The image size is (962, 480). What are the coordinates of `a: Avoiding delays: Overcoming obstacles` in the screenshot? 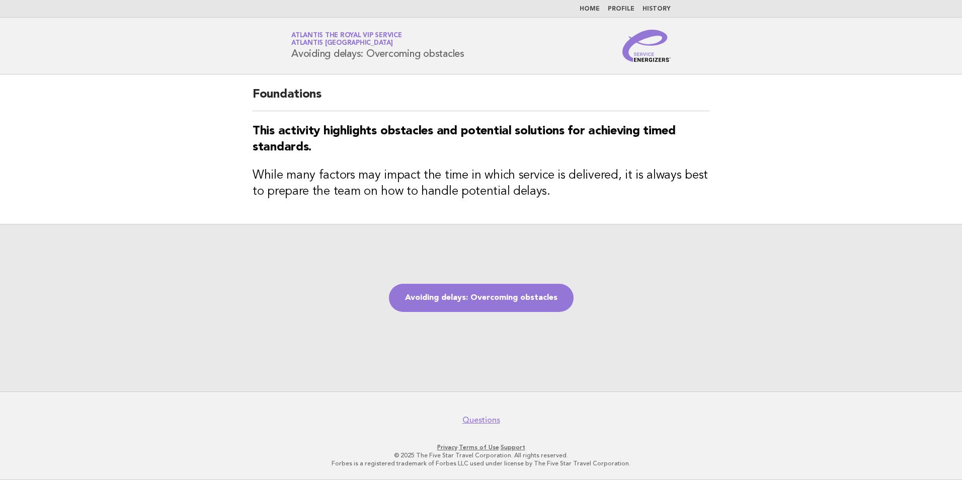 It's located at (481, 298).